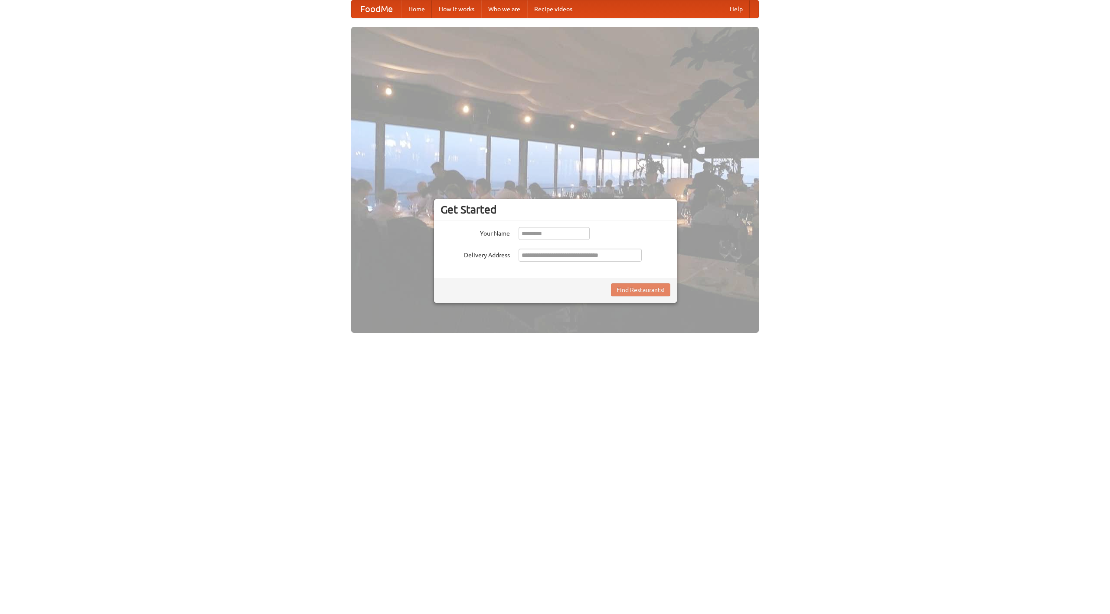 The height and width of the screenshot is (614, 1110). I want to click on h3: Get Started, so click(556, 209).